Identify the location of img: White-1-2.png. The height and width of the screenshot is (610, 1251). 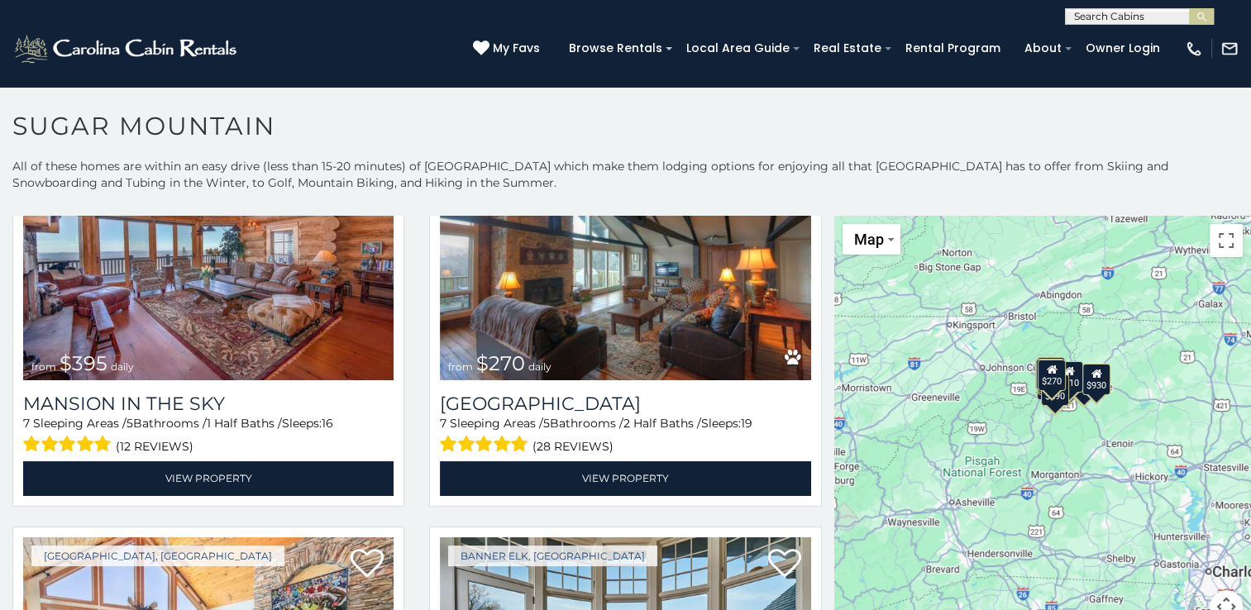
(127, 49).